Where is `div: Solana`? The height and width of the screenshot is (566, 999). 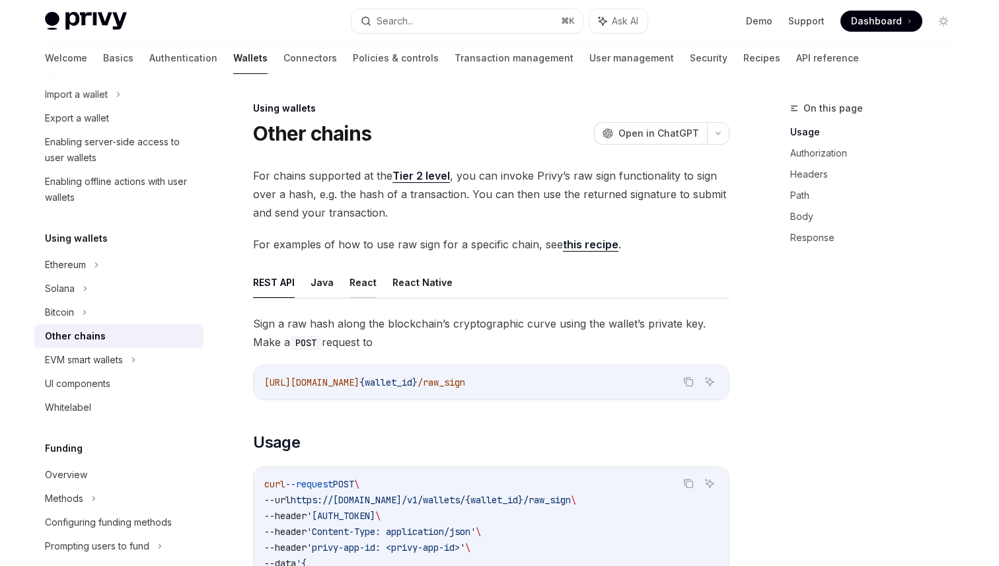 div: Solana is located at coordinates (59, 289).